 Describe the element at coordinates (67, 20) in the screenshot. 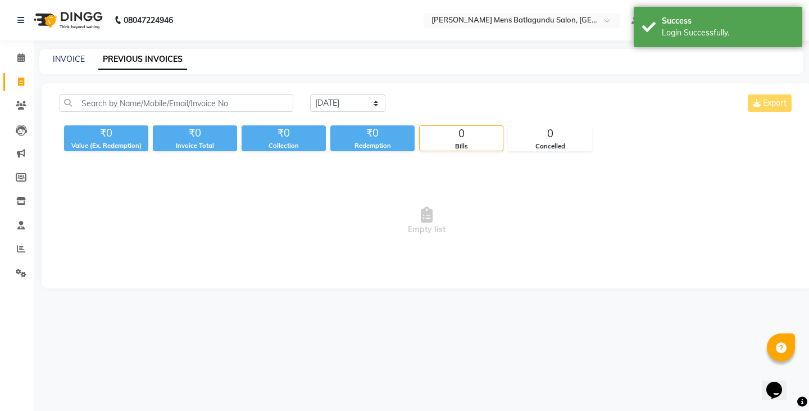

I see `img: logo` at that location.